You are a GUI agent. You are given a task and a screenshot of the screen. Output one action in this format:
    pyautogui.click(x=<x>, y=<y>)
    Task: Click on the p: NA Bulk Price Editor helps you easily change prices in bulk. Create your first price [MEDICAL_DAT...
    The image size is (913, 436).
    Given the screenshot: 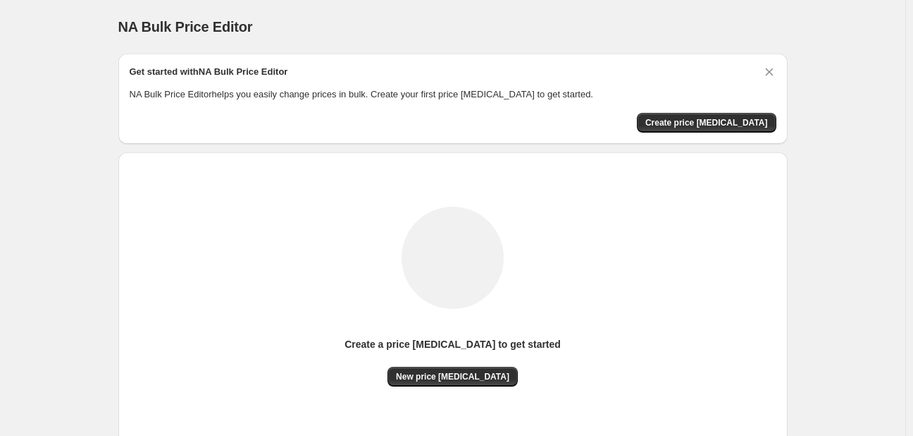 What is the action you would take?
    pyautogui.click(x=453, y=94)
    